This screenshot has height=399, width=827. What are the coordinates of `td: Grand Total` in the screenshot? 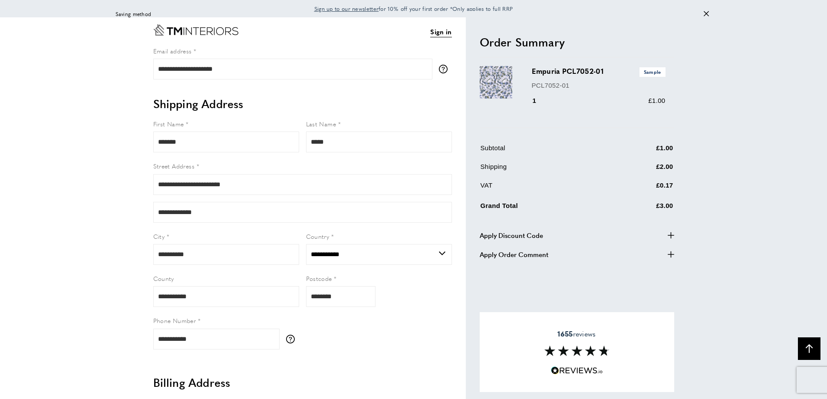 It's located at (546, 208).